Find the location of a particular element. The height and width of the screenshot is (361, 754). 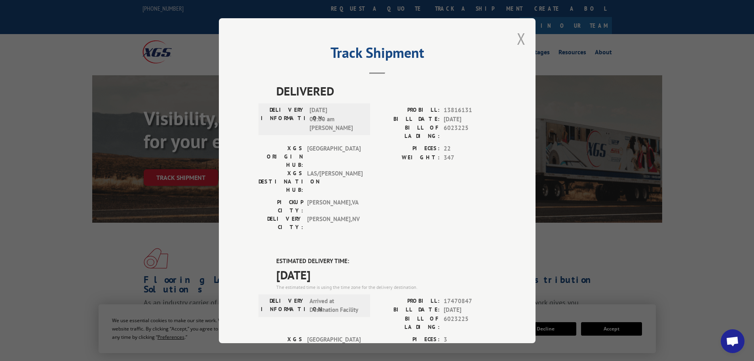

label: PICKUP CITY: is located at coordinates (281, 206).